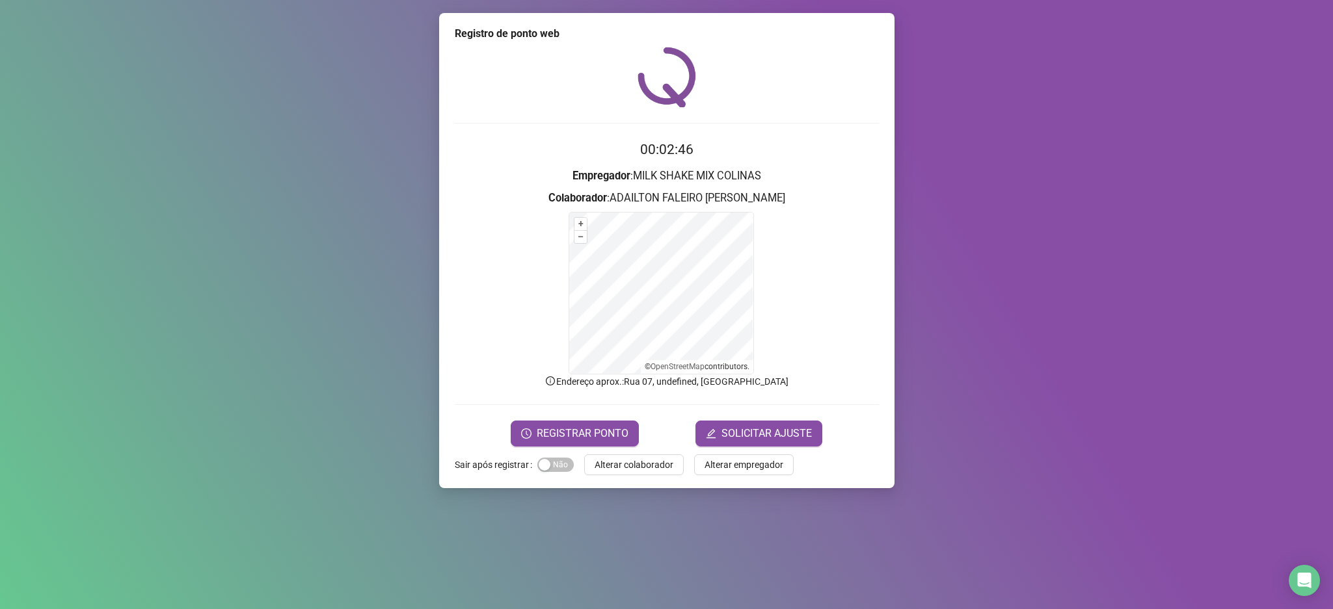 This screenshot has width=1333, height=609. I want to click on span: edit, so click(711, 434).